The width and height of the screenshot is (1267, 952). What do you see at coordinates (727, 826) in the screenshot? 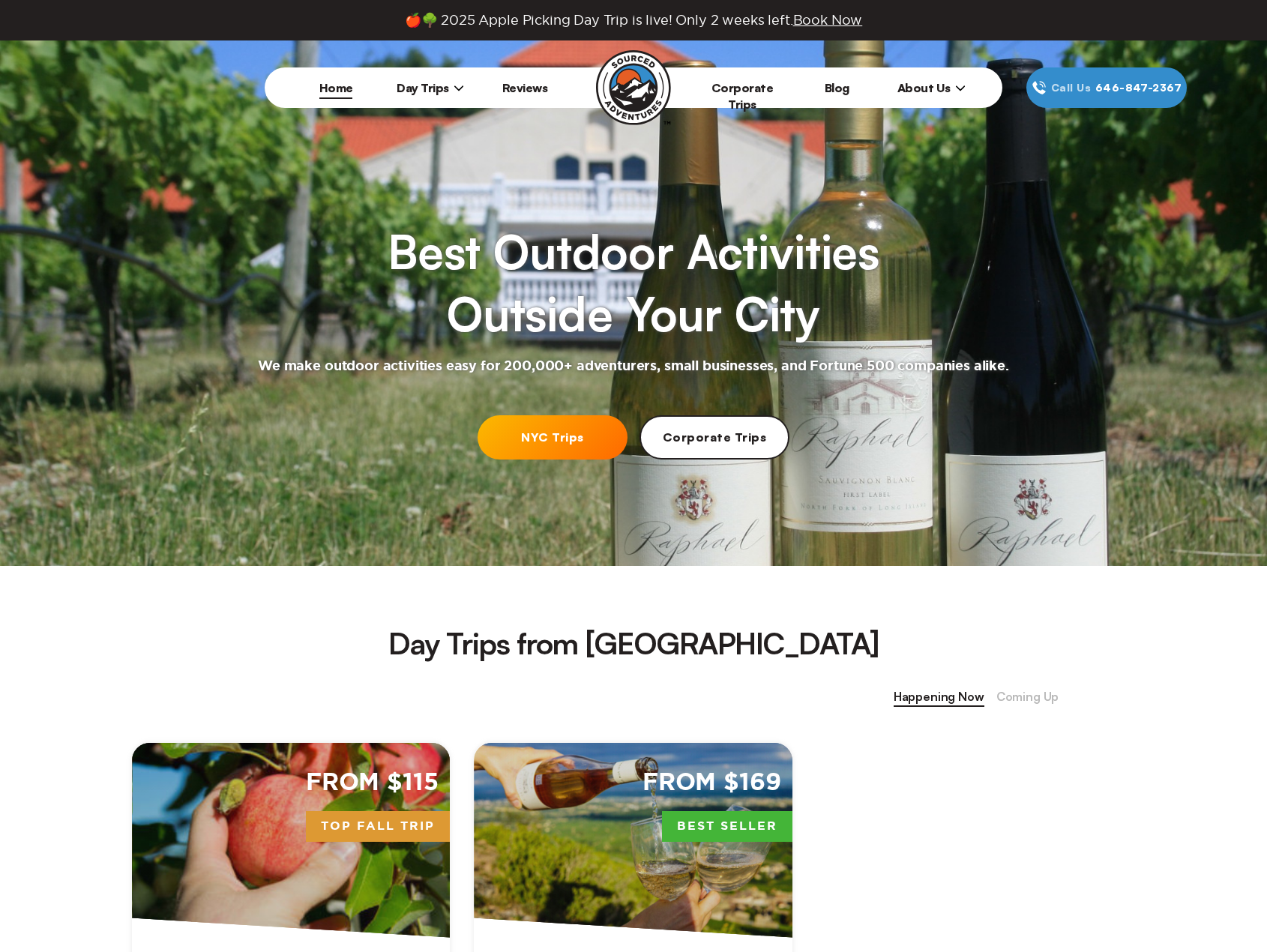
I see `span: Best Seller` at bounding box center [727, 826].